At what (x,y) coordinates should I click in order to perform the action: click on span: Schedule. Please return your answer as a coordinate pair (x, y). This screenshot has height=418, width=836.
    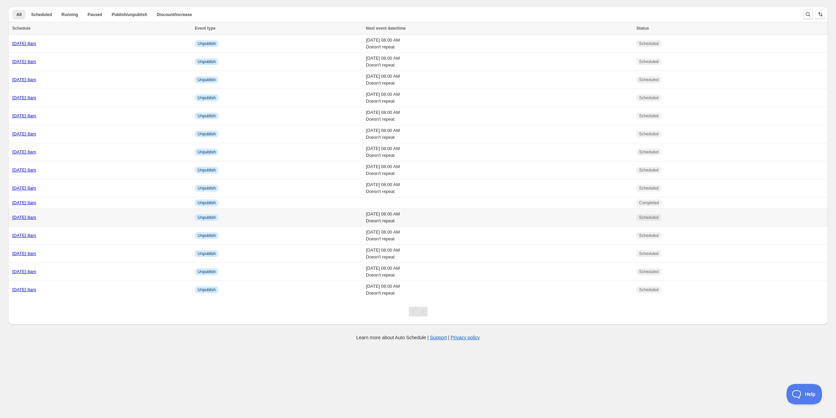
    Looking at the image, I should click on (21, 28).